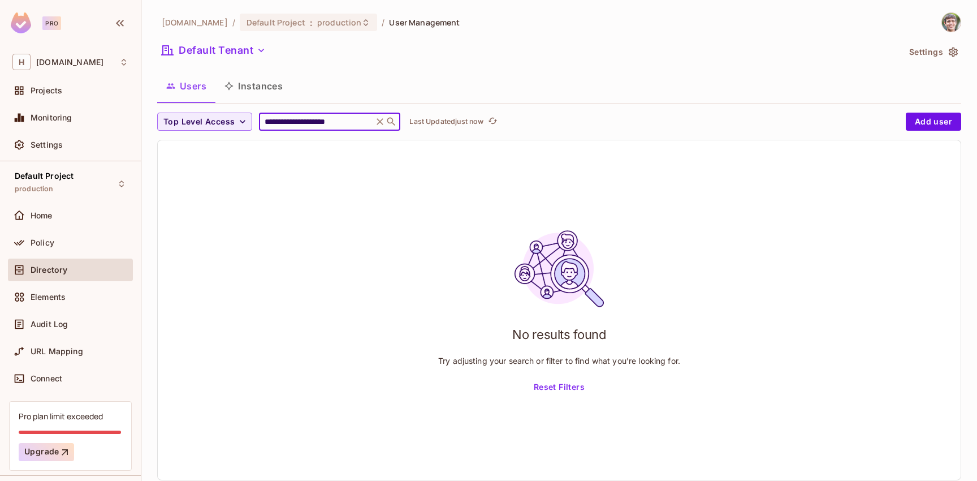 Image resolution: width=977 pixels, height=481 pixels. Describe the element at coordinates (951, 22) in the screenshot. I see `img: nimrod@honeycombinsurance.com` at that location.